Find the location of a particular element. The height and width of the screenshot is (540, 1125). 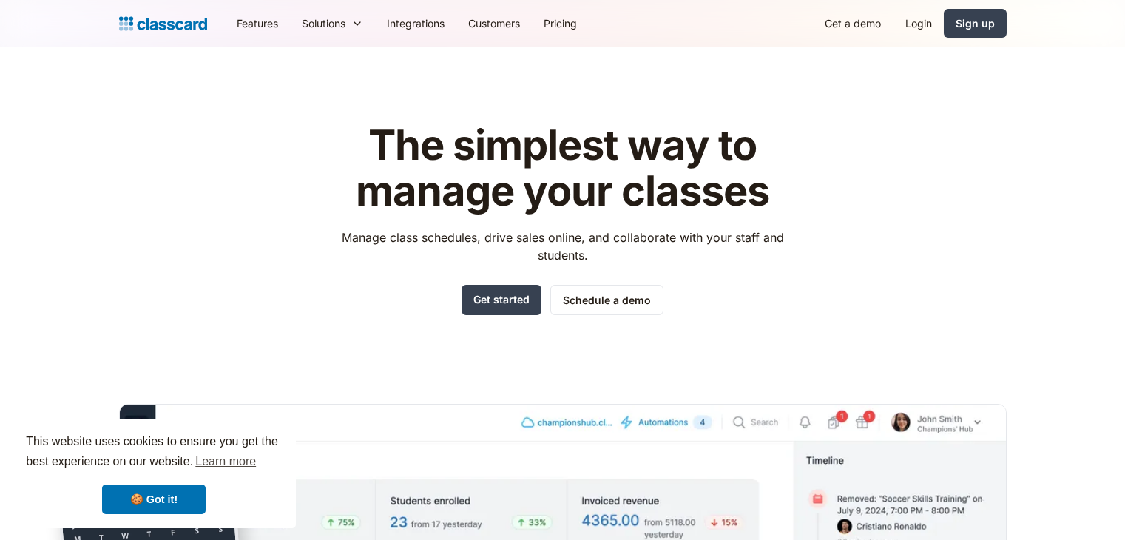

a: dismiss cookie message is located at coordinates (154, 499).